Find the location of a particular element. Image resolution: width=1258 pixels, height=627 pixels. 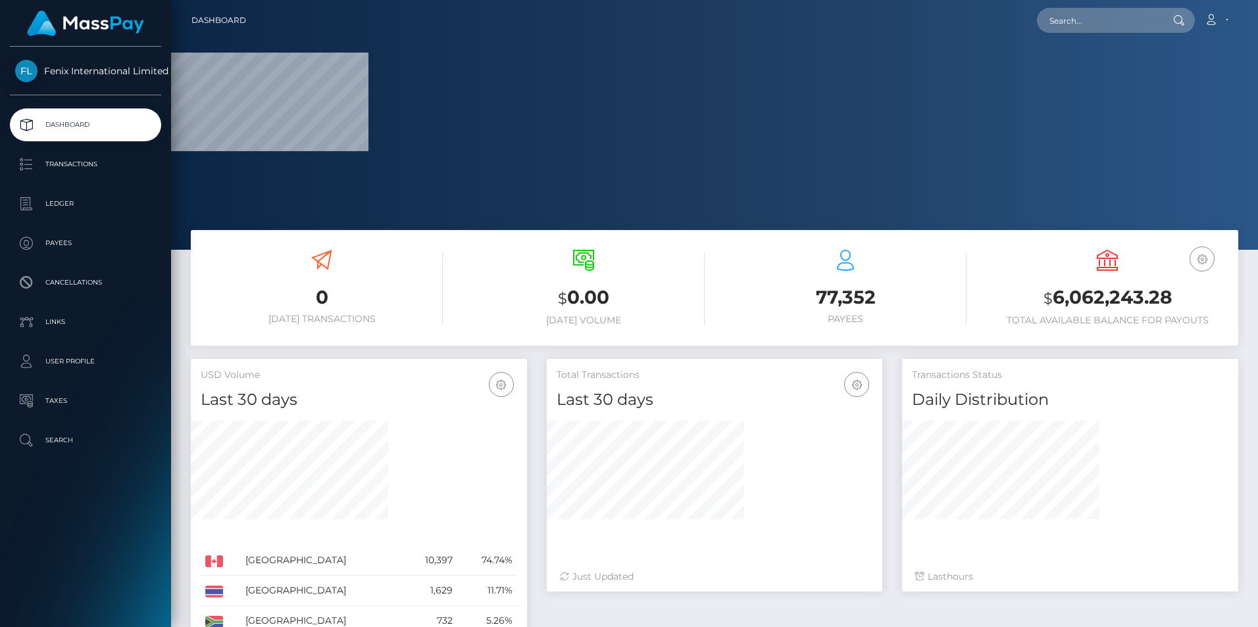

h4: Daily Distribution is located at coordinates (1069, 400).